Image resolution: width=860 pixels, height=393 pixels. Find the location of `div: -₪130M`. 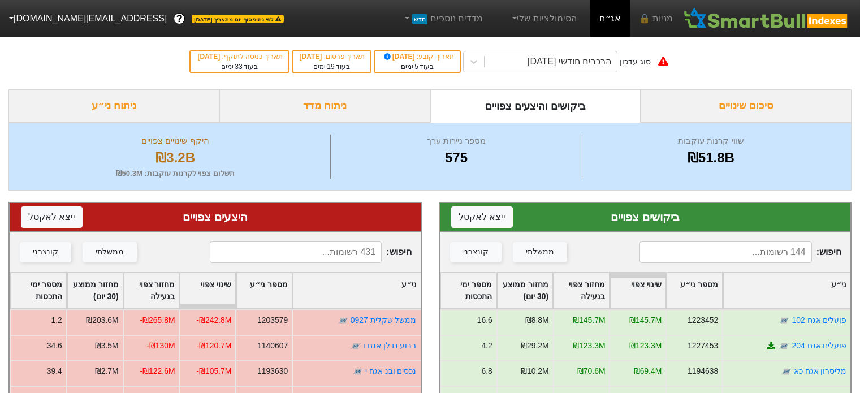

div: -₪130M is located at coordinates (161, 345).